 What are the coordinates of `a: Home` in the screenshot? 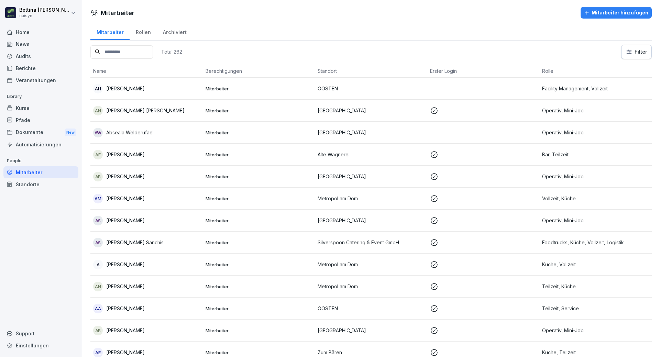 It's located at (41, 32).